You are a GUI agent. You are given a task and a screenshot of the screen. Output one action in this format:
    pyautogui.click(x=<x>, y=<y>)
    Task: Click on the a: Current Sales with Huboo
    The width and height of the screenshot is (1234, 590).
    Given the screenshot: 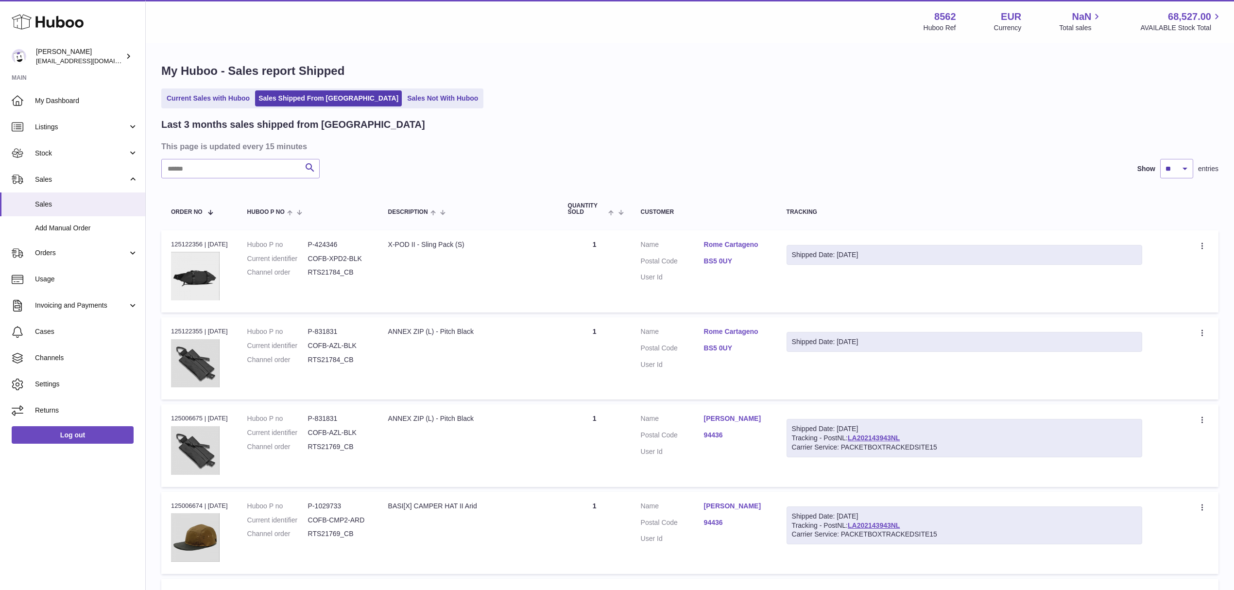 What is the action you would take?
    pyautogui.click(x=208, y=98)
    